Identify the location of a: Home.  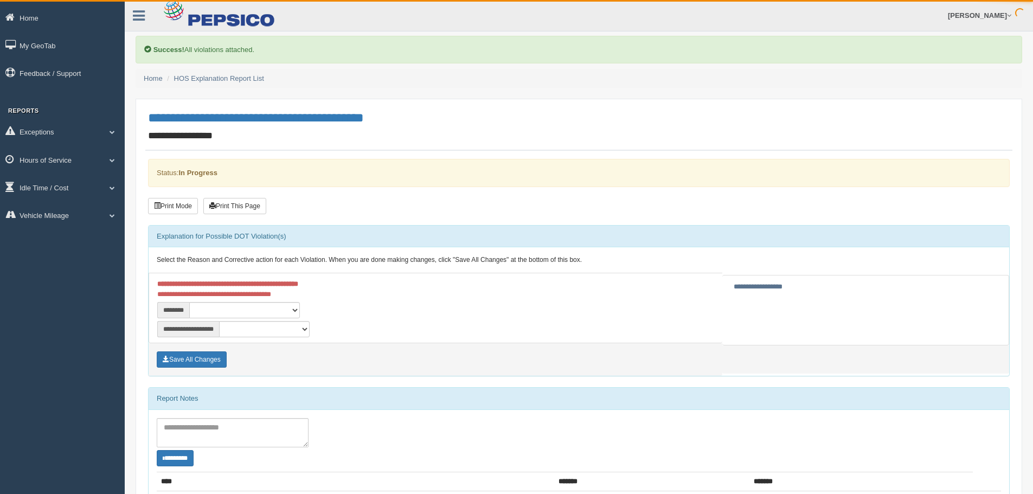
(153, 78).